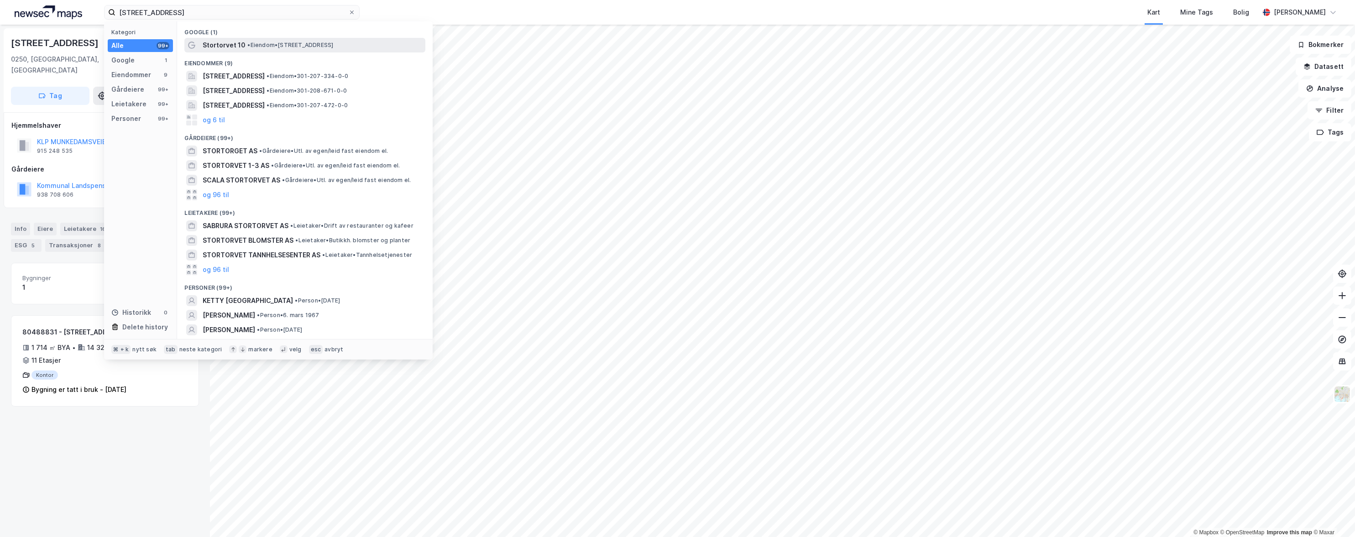 This screenshot has height=537, width=1355. Describe the element at coordinates (353, 241) in the screenshot. I see `span: Leietaker • Butikkh. blomster og planter` at that location.